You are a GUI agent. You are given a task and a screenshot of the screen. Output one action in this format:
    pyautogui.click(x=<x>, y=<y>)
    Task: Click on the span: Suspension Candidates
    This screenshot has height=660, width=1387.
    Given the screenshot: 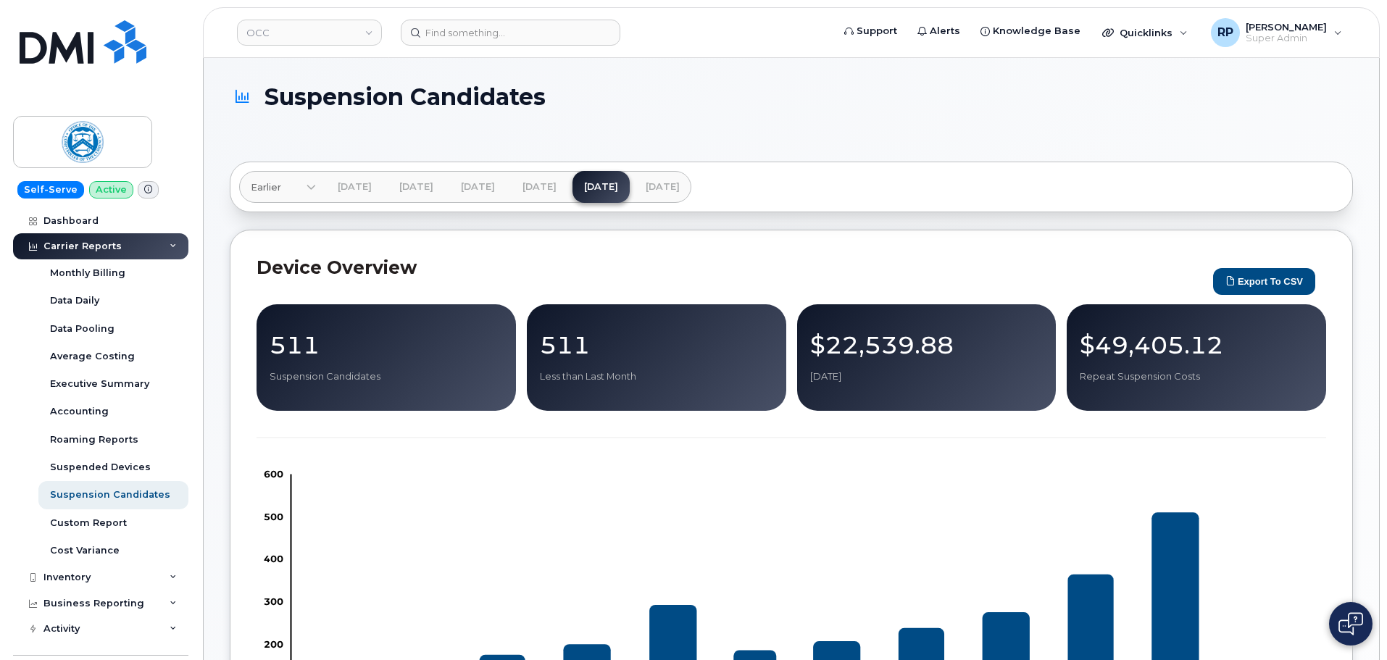 What is the action you would take?
    pyautogui.click(x=405, y=96)
    